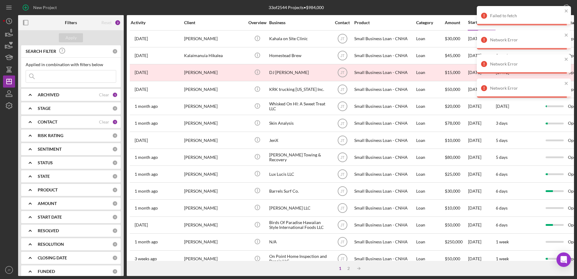 The width and height of the screenshot is (577, 279). Describe the element at coordinates (41, 51) in the screenshot. I see `b: SEARCH FILTER` at that location.